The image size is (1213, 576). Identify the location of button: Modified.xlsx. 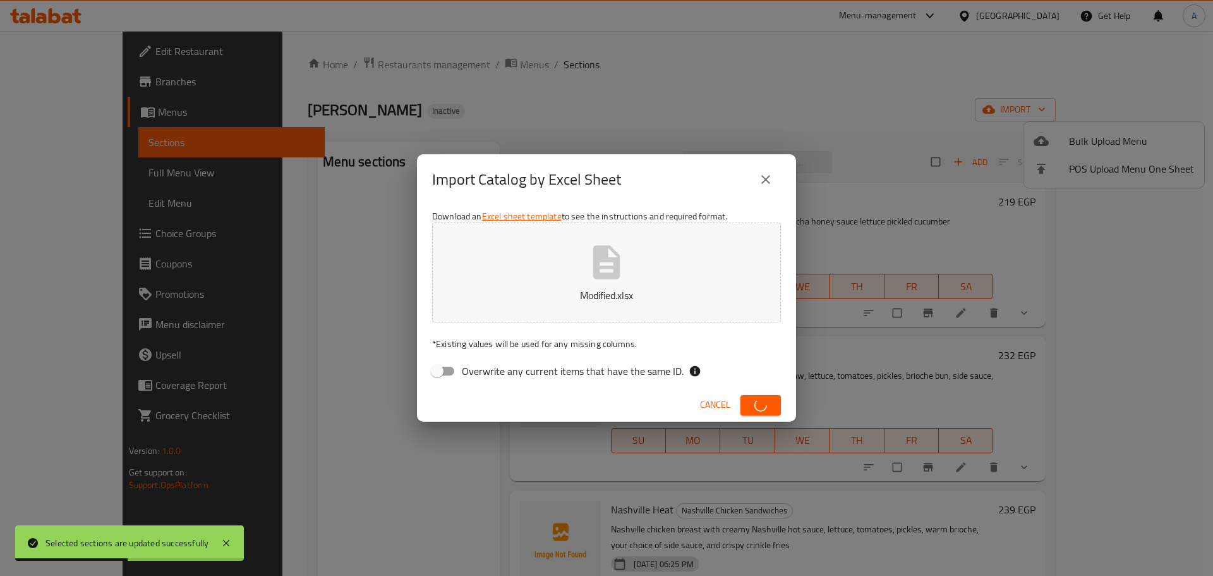
(607, 272).